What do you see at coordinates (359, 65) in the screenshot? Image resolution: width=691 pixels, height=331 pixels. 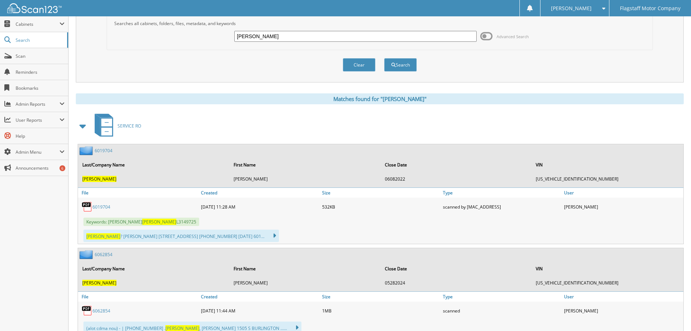 I see `button: Clear` at bounding box center [359, 65].